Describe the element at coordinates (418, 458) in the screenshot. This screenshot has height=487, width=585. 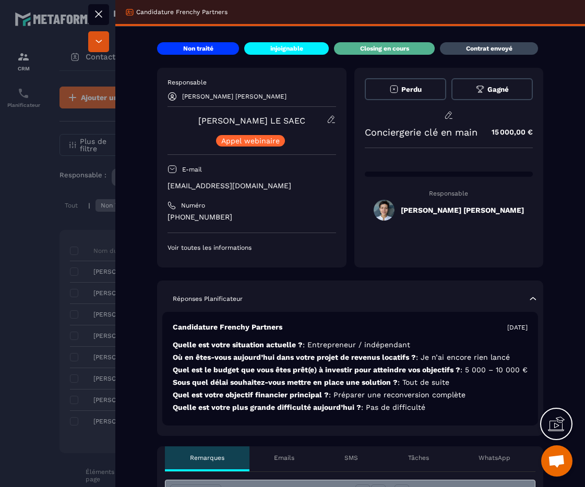
I see `p: Tâches` at that location.